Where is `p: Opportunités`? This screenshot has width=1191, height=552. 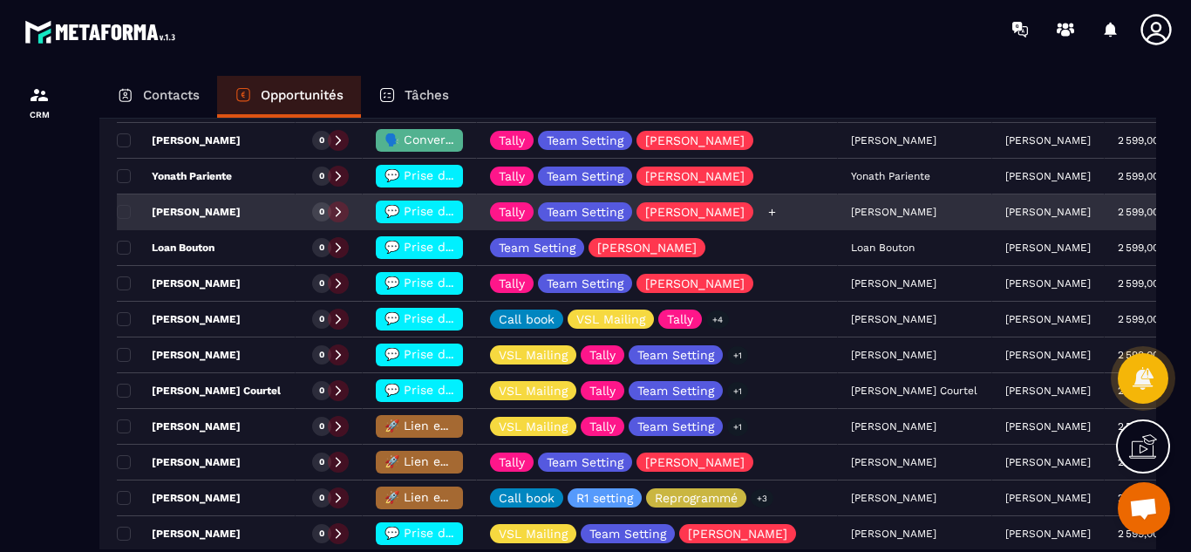
p: Opportunités is located at coordinates (302, 95).